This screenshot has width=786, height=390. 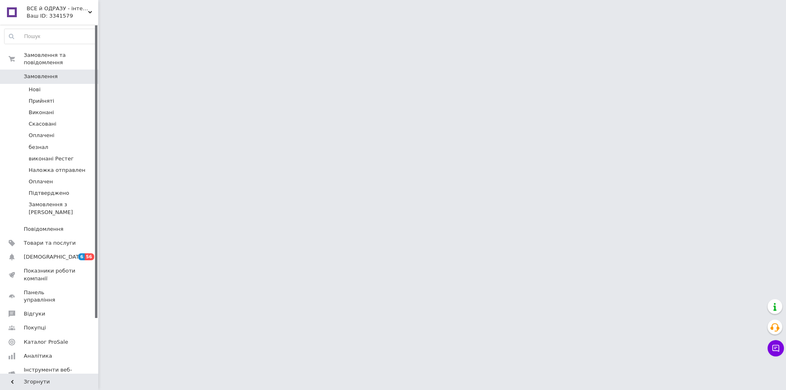 What do you see at coordinates (50, 296) in the screenshot?
I see `span: Панель управління` at bounding box center [50, 296].